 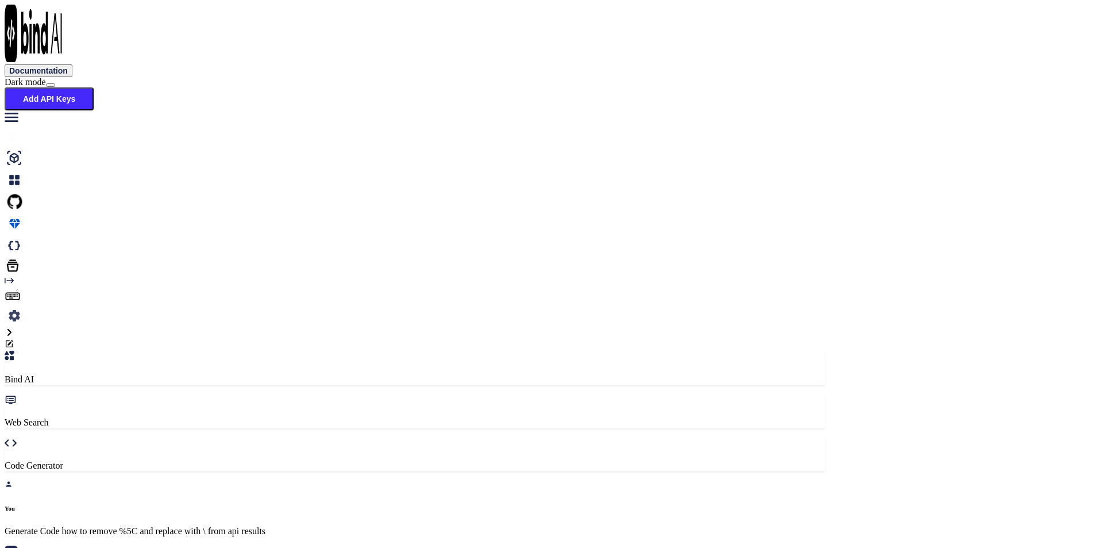 I want to click on span: Documentation, so click(x=39, y=71).